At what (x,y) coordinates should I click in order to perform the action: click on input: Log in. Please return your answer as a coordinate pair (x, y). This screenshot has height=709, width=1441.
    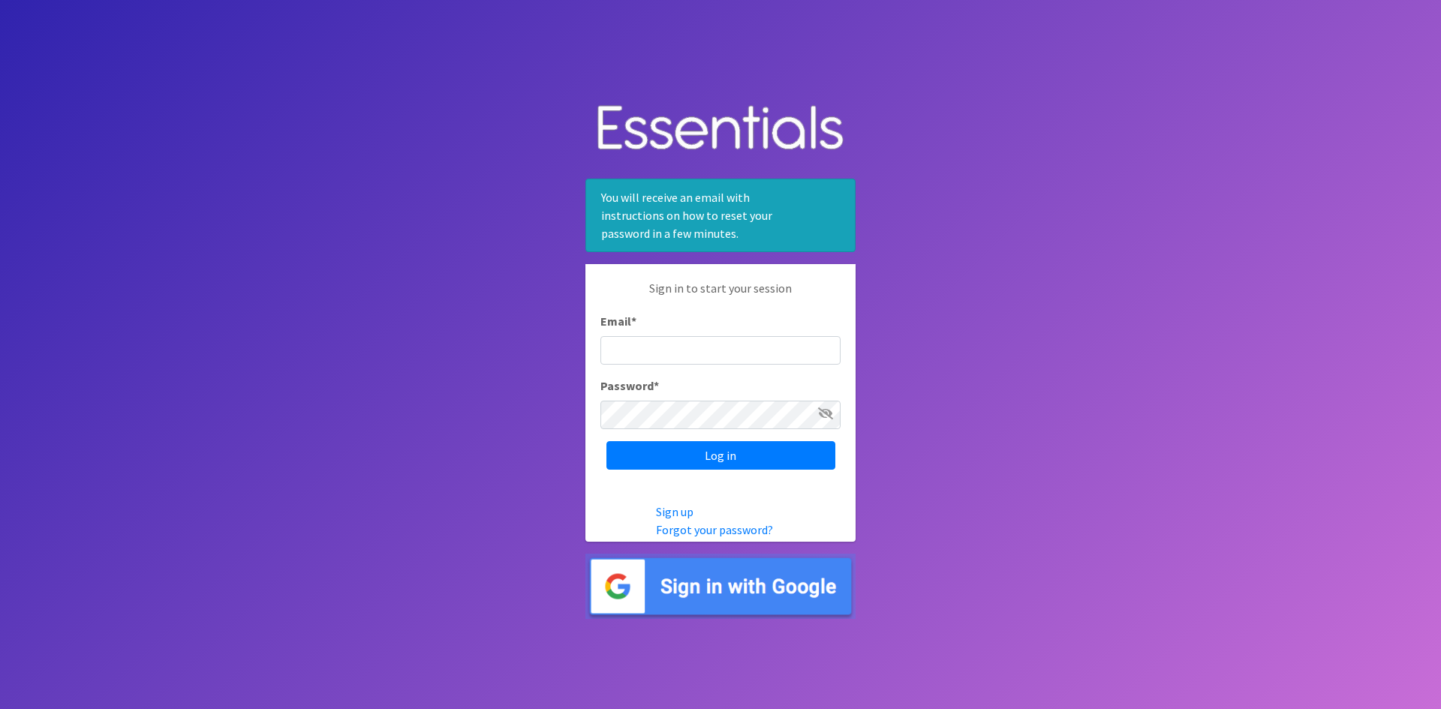
    Looking at the image, I should click on (721, 456).